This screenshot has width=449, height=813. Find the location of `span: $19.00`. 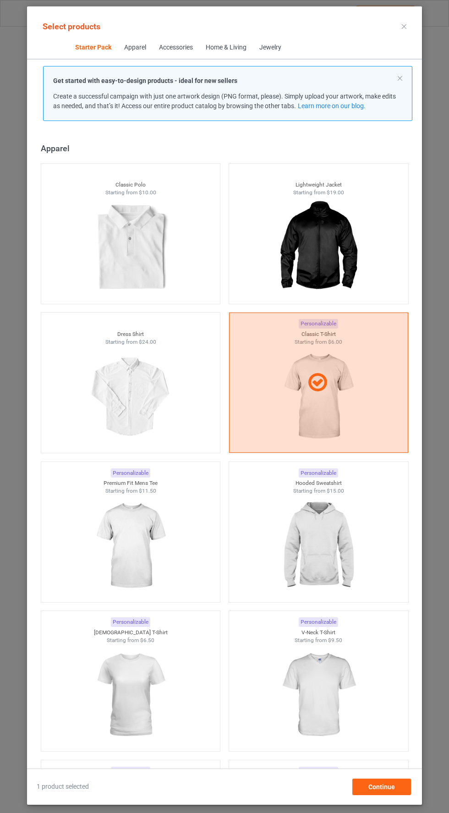

span: $19.00 is located at coordinates (336, 193).